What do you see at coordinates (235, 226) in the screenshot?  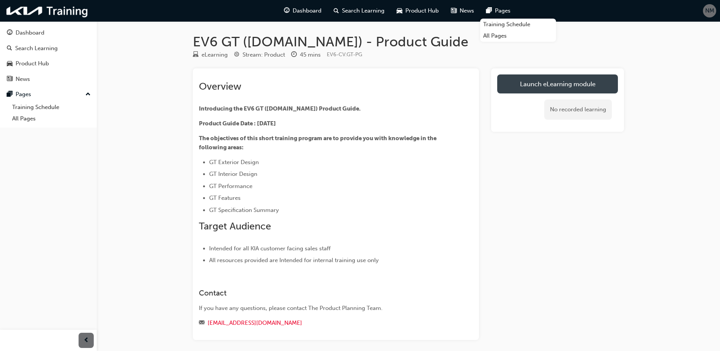 I see `span: Target Audience` at bounding box center [235, 226].